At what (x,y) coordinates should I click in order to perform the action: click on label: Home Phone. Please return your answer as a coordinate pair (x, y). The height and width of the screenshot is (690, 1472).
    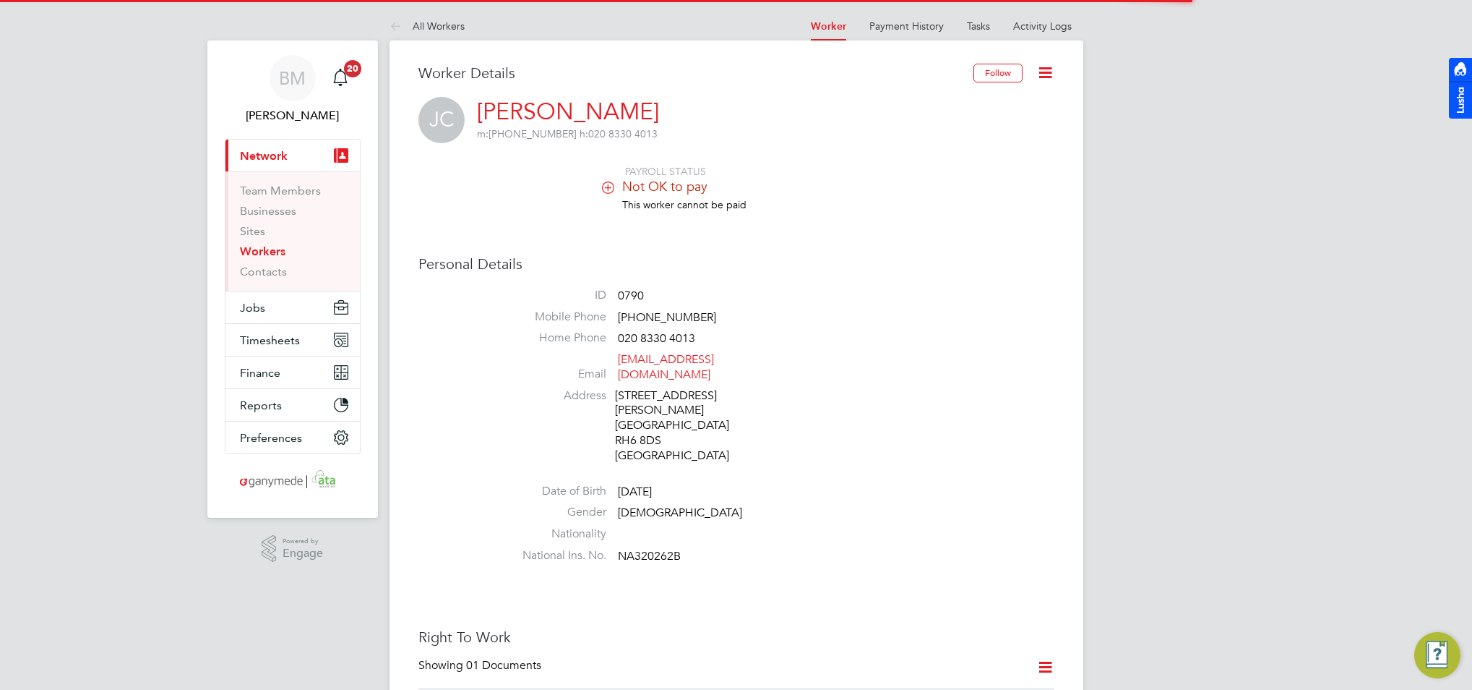
    Looking at the image, I should click on (556, 338).